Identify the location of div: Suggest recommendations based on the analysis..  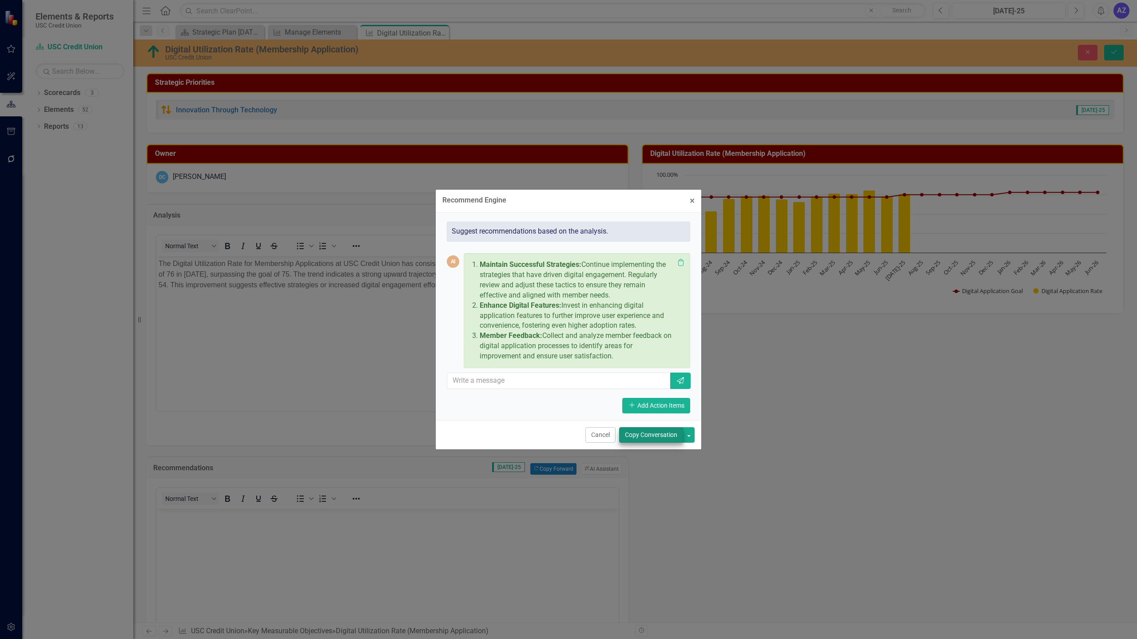
(568, 231).